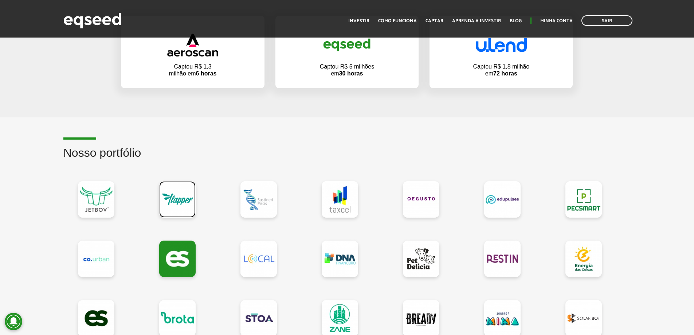 The image size is (694, 335). What do you see at coordinates (359, 21) in the screenshot?
I see `a: Investir` at bounding box center [359, 21].